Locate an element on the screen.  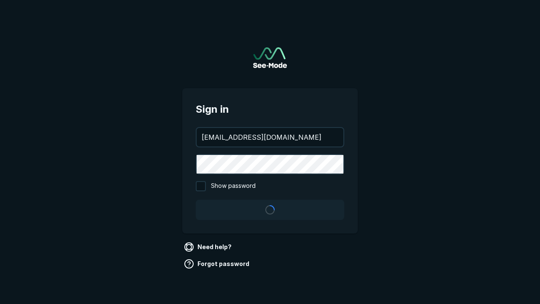
img: See-Mode Logo is located at coordinates (270, 57).